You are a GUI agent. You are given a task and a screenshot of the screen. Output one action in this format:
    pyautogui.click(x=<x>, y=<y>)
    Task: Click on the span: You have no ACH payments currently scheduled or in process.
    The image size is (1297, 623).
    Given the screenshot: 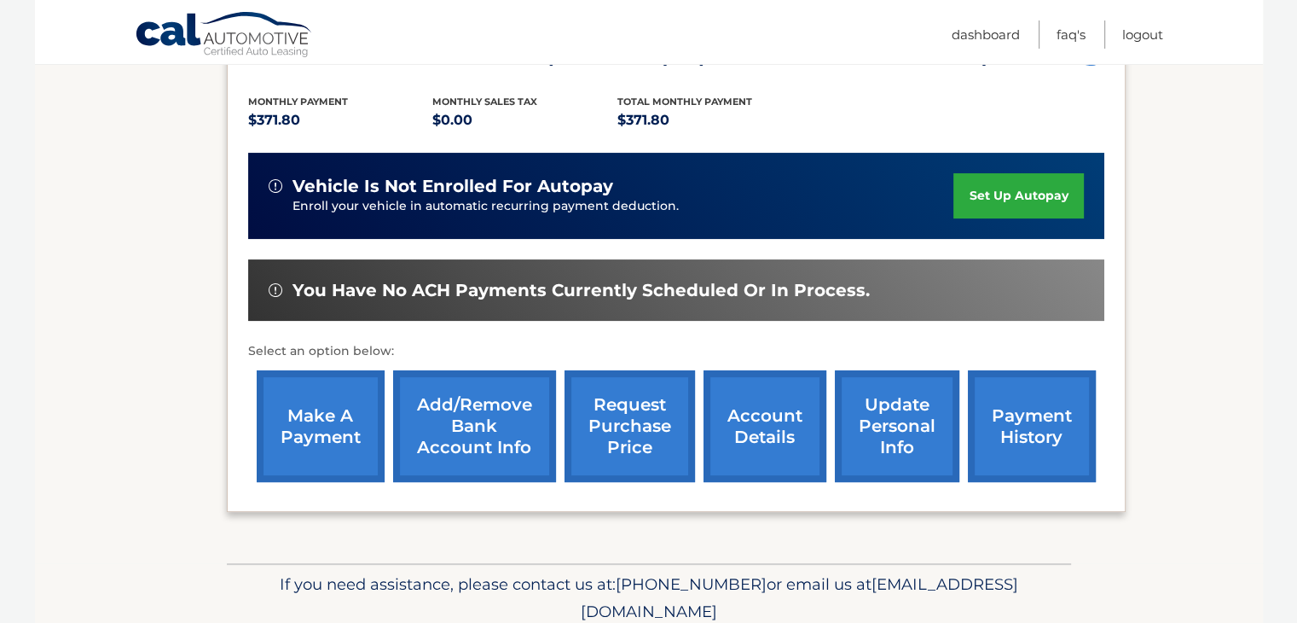 What is the action you would take?
    pyautogui.click(x=581, y=290)
    